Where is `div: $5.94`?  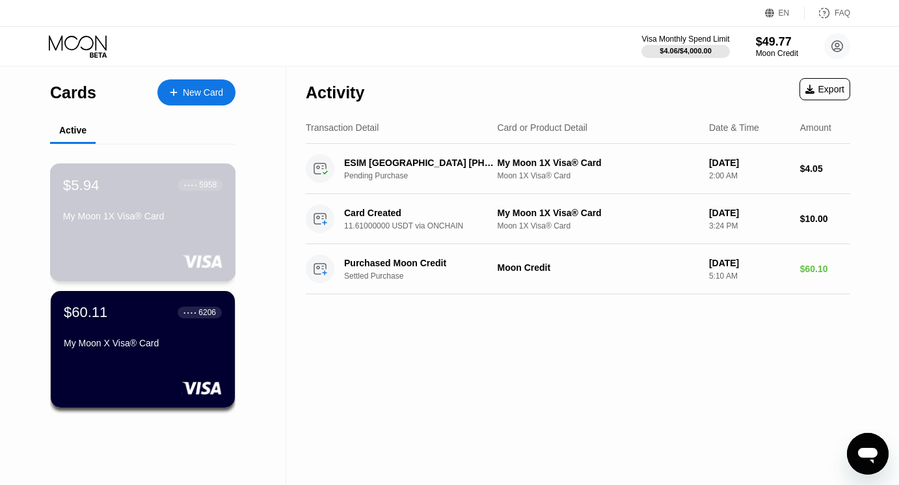 div: $5.94 is located at coordinates (81, 185).